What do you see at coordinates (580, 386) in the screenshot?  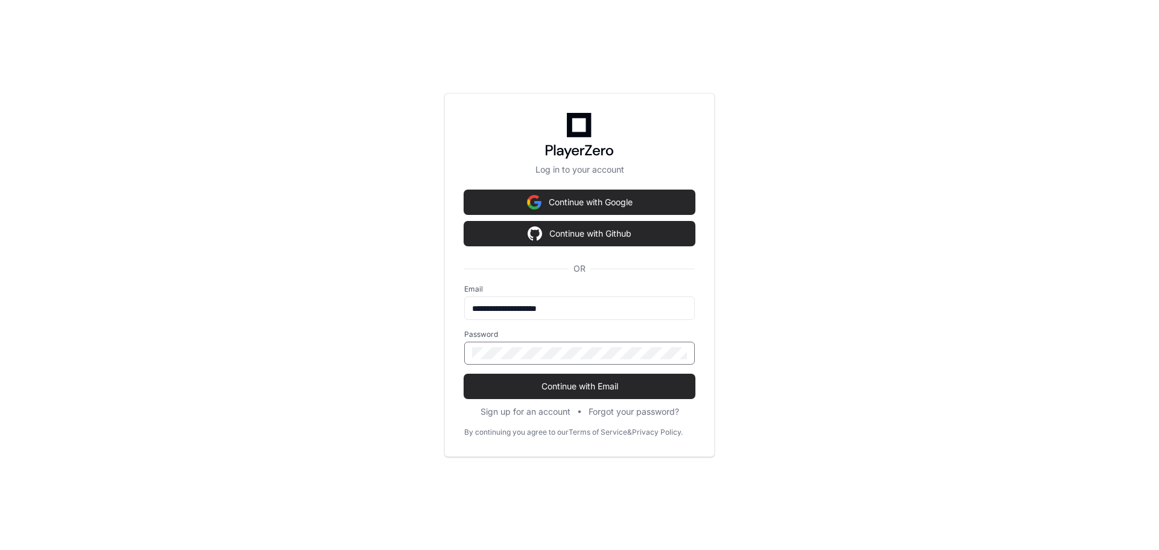 I see `span: Continue with Email` at bounding box center [580, 386].